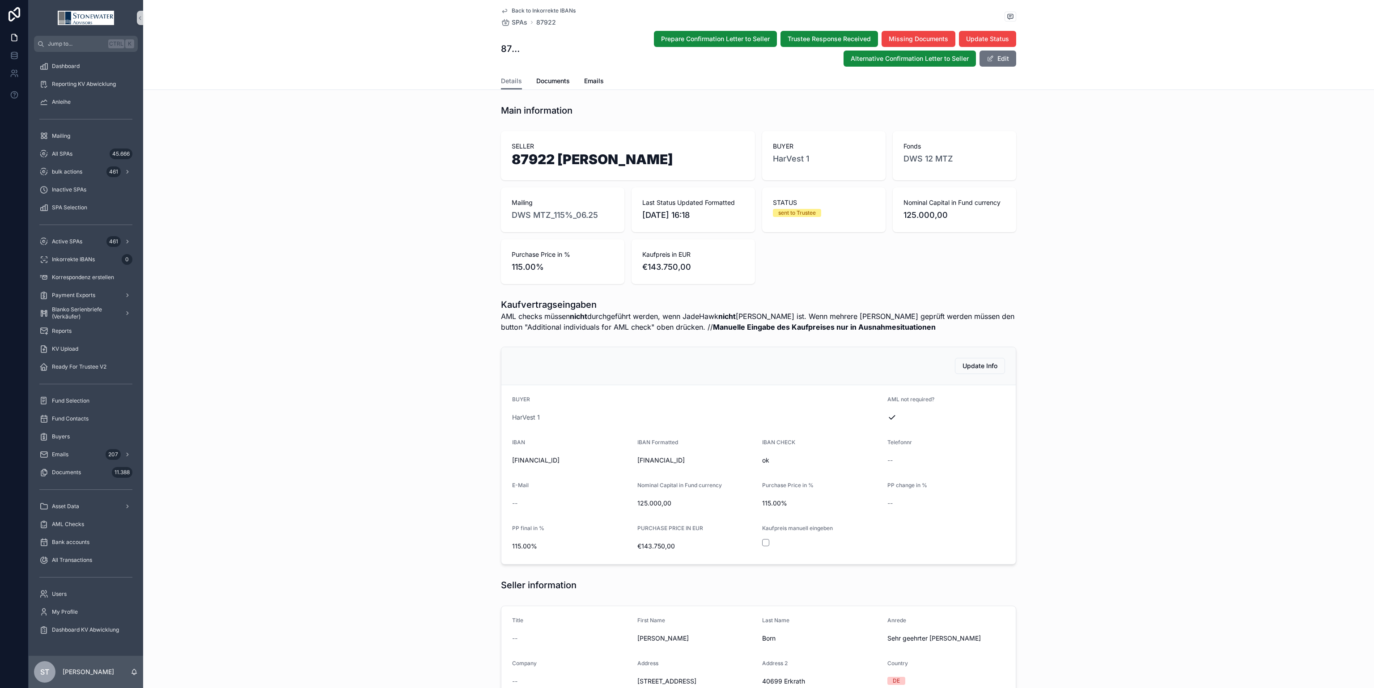  Describe the element at coordinates (670, 528) in the screenshot. I see `span: PURCHASE PRICE IN EUR` at that location.